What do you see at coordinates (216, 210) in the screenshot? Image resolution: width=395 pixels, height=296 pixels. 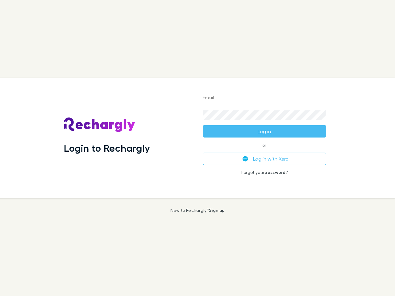 I see `a: Sign up` at bounding box center [216, 210].